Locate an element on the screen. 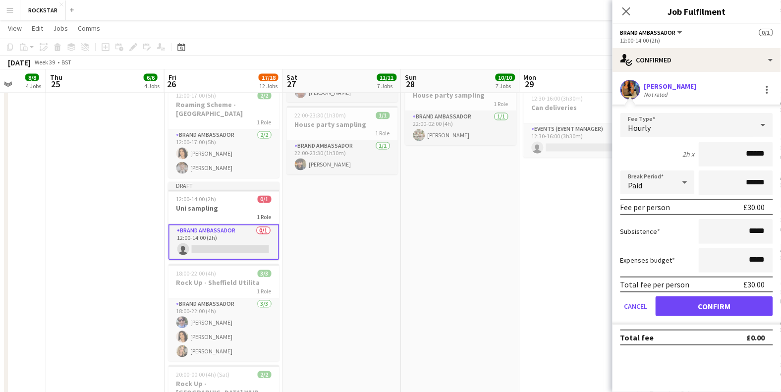 The width and height of the screenshot is (781, 392). span: Thu is located at coordinates (56, 77).